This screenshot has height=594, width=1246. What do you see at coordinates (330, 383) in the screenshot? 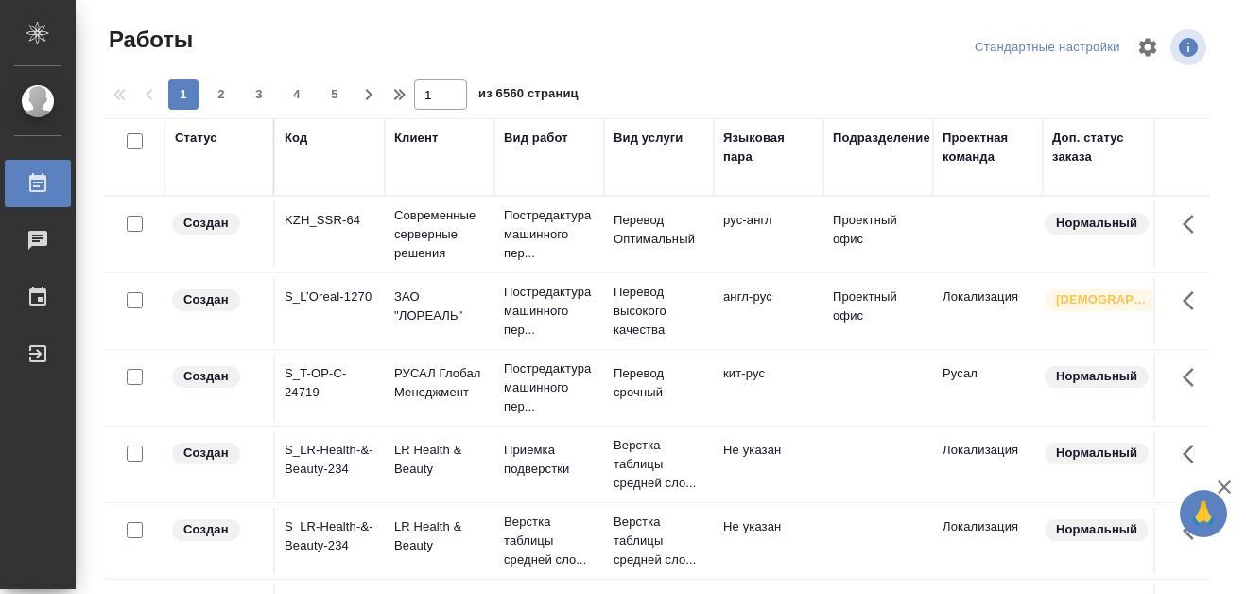
I see `div: S_T-OP-C-24719` at bounding box center [330, 383].